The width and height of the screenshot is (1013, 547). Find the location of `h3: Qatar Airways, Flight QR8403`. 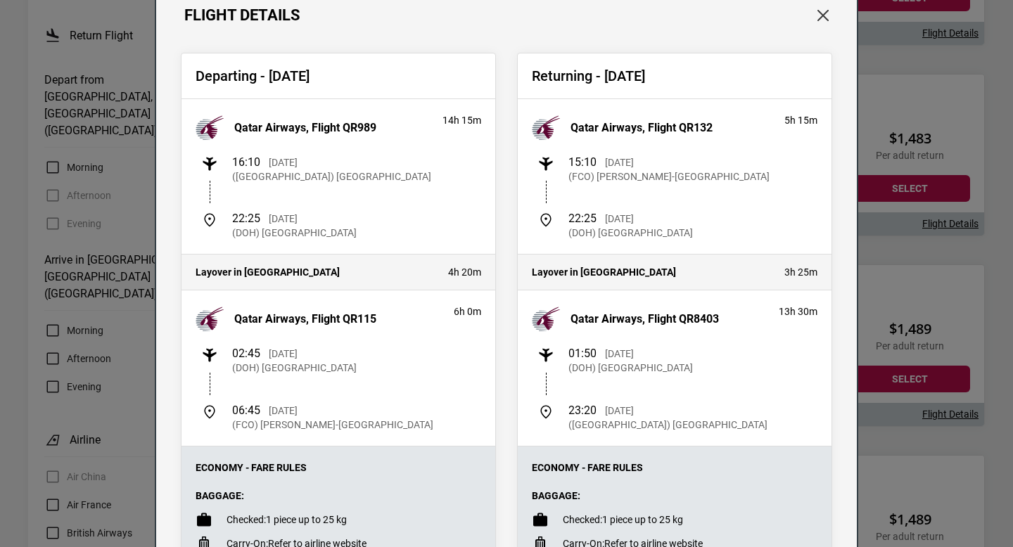

h3: Qatar Airways, Flight QR8403 is located at coordinates (644, 319).